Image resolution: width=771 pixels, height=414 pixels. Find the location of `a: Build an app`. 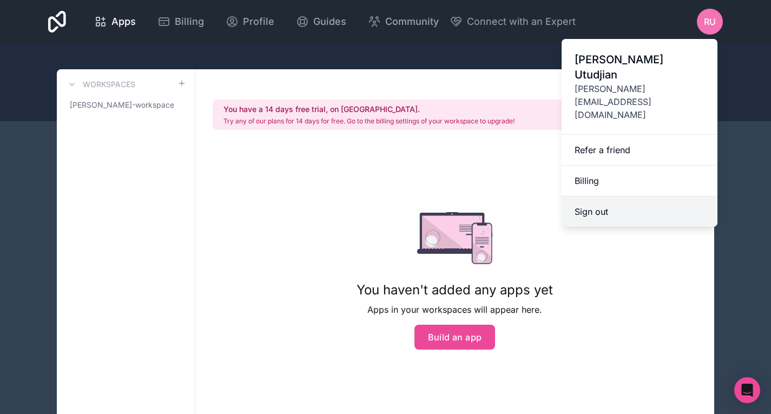

a: Build an app is located at coordinates (455, 337).